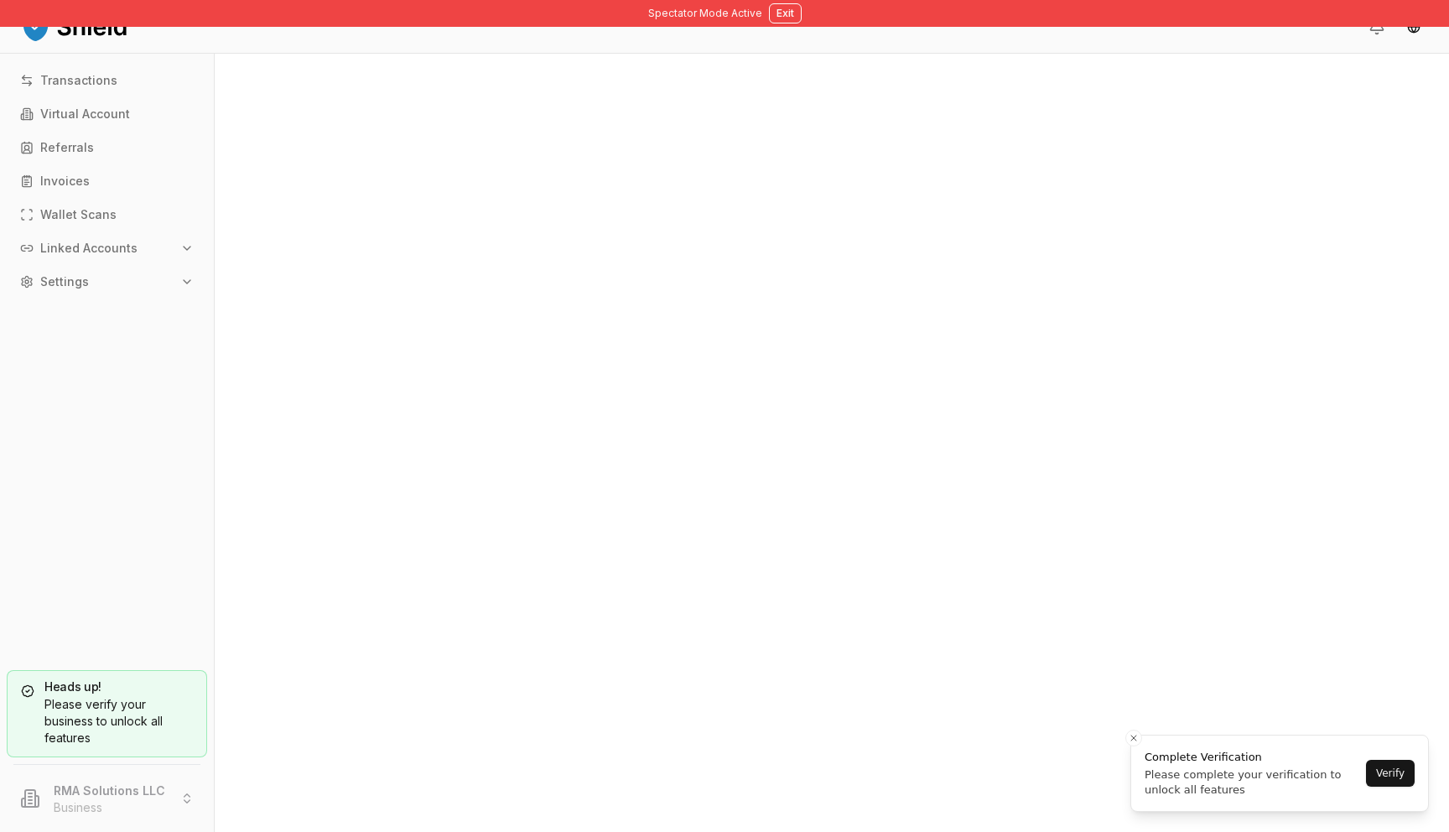  What do you see at coordinates (85, 114) in the screenshot?
I see `p: Virtual Account` at bounding box center [85, 114].